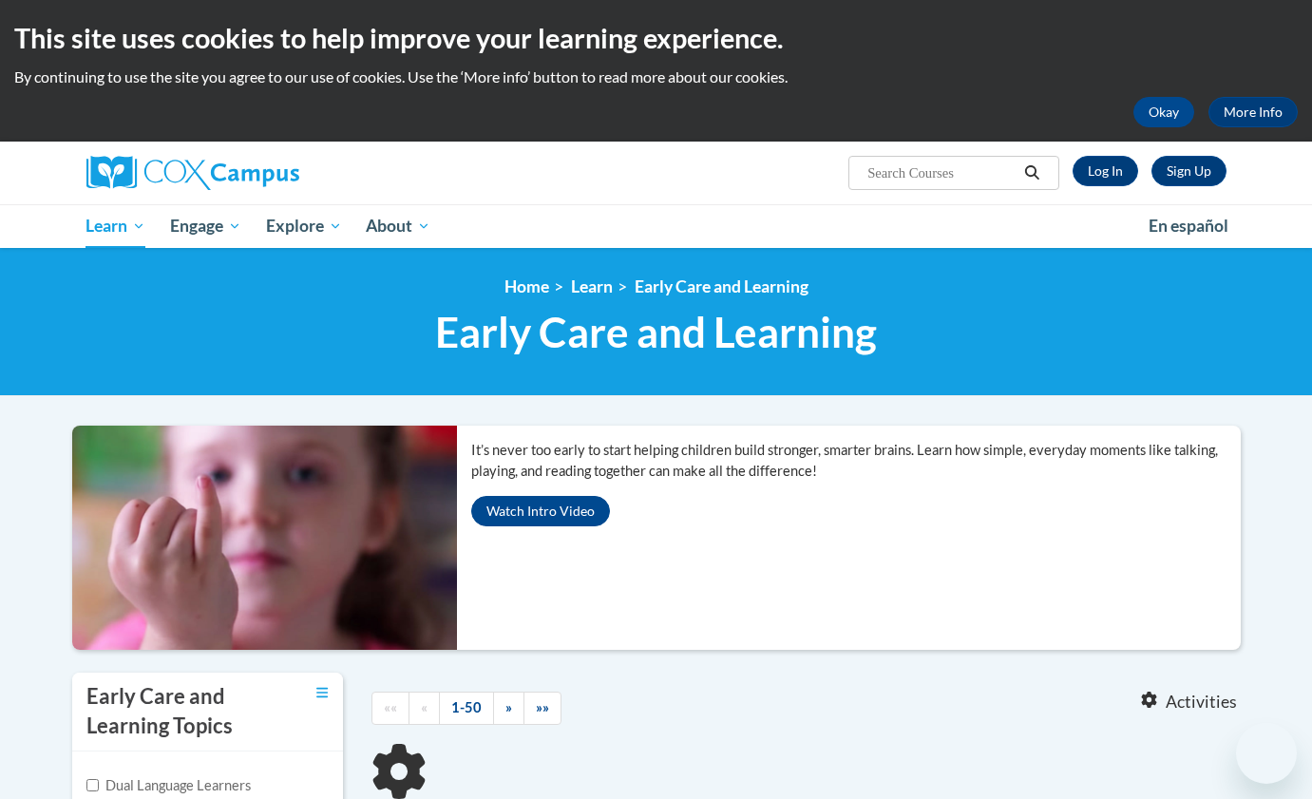 This screenshot has height=799, width=1312. Describe the element at coordinates (205, 226) in the screenshot. I see `a: Engage` at that location.